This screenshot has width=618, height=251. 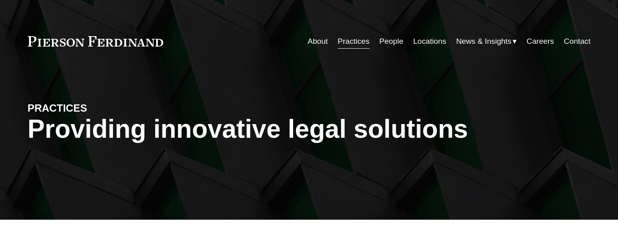 What do you see at coordinates (309, 129) in the screenshot?
I see `h1: Providing innovative legal solutions` at bounding box center [309, 129].